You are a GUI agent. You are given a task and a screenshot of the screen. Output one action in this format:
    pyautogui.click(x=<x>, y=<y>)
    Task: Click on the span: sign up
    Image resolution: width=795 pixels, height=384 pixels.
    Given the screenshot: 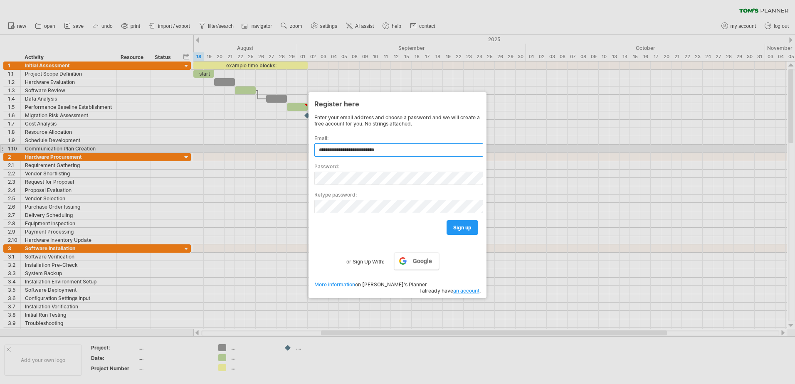 What is the action you would take?
    pyautogui.click(x=462, y=227)
    